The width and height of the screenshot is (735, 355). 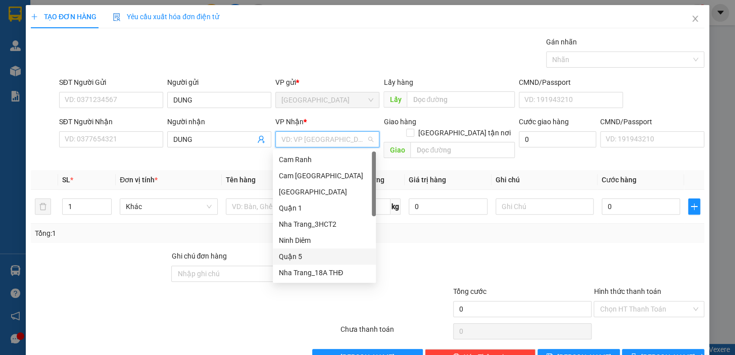 I want to click on input: Ghi Chú, so click(x=544, y=207).